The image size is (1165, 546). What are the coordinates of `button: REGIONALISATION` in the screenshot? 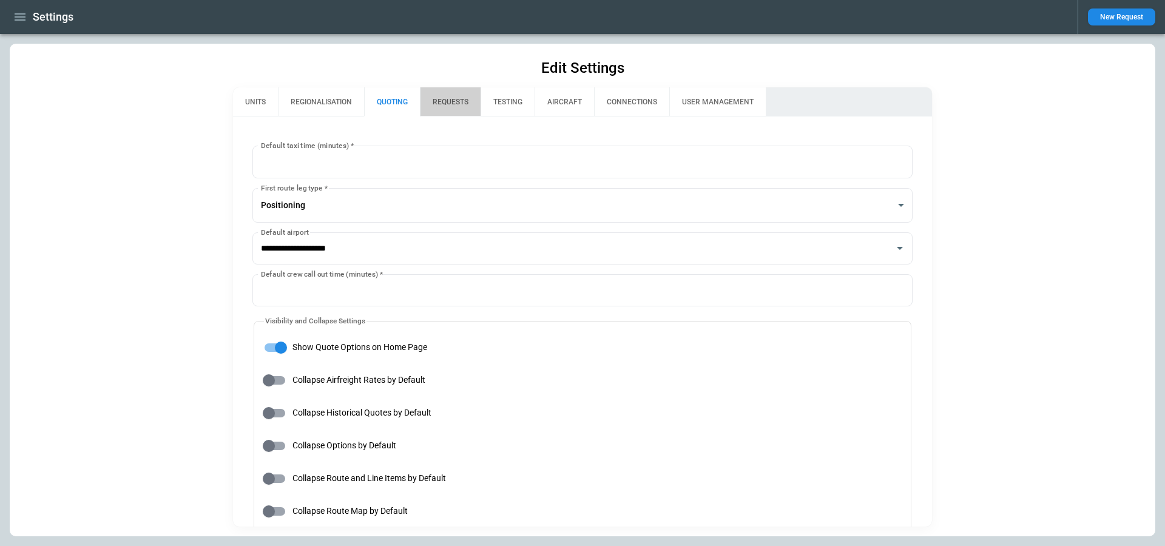 It's located at (321, 102).